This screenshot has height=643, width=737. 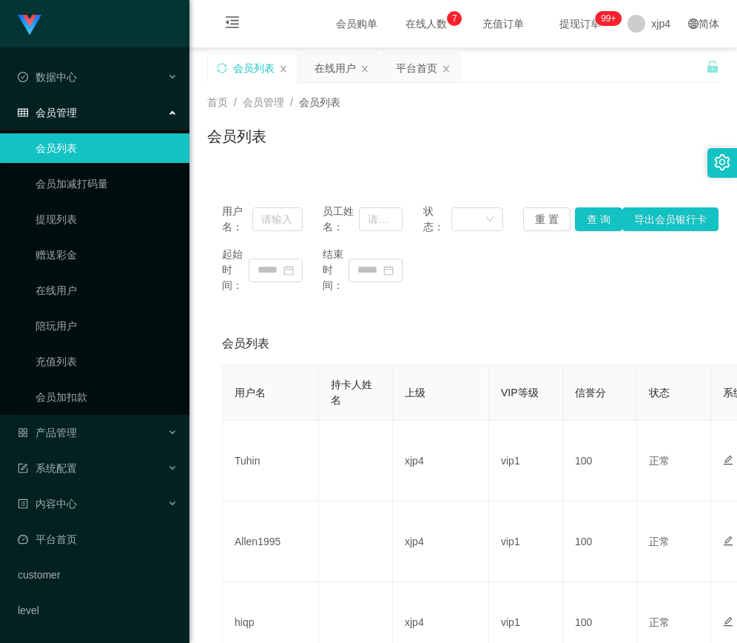 What do you see at coordinates (23, 77) in the screenshot?
I see `i: 图标: check-circle-o` at bounding box center [23, 77].